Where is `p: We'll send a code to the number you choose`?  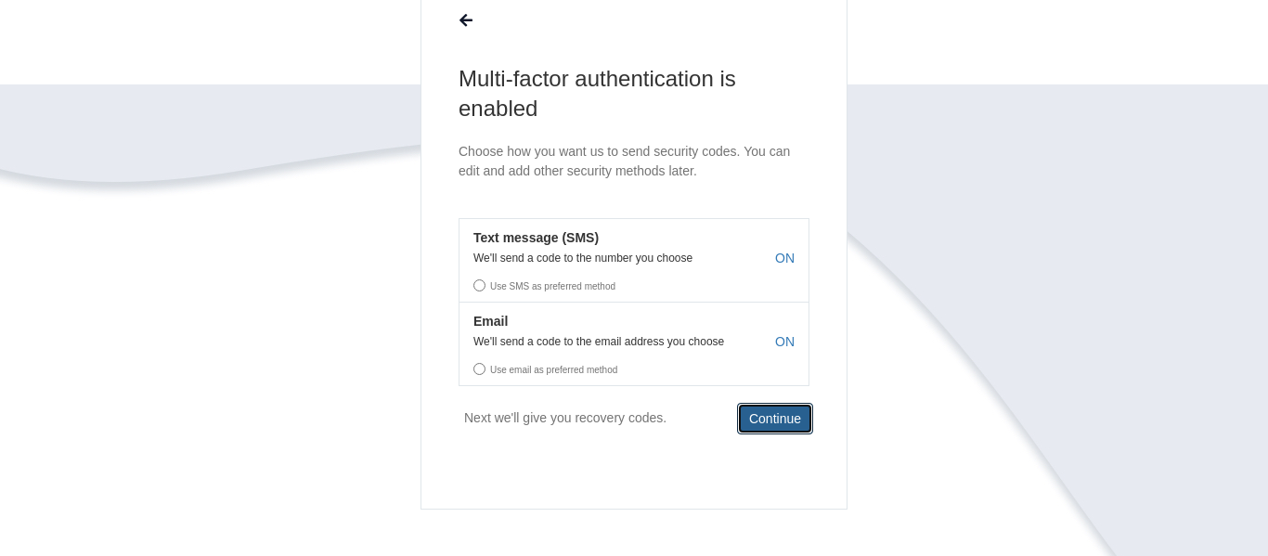 p: We'll send a code to the number you choose is located at coordinates (634, 258).